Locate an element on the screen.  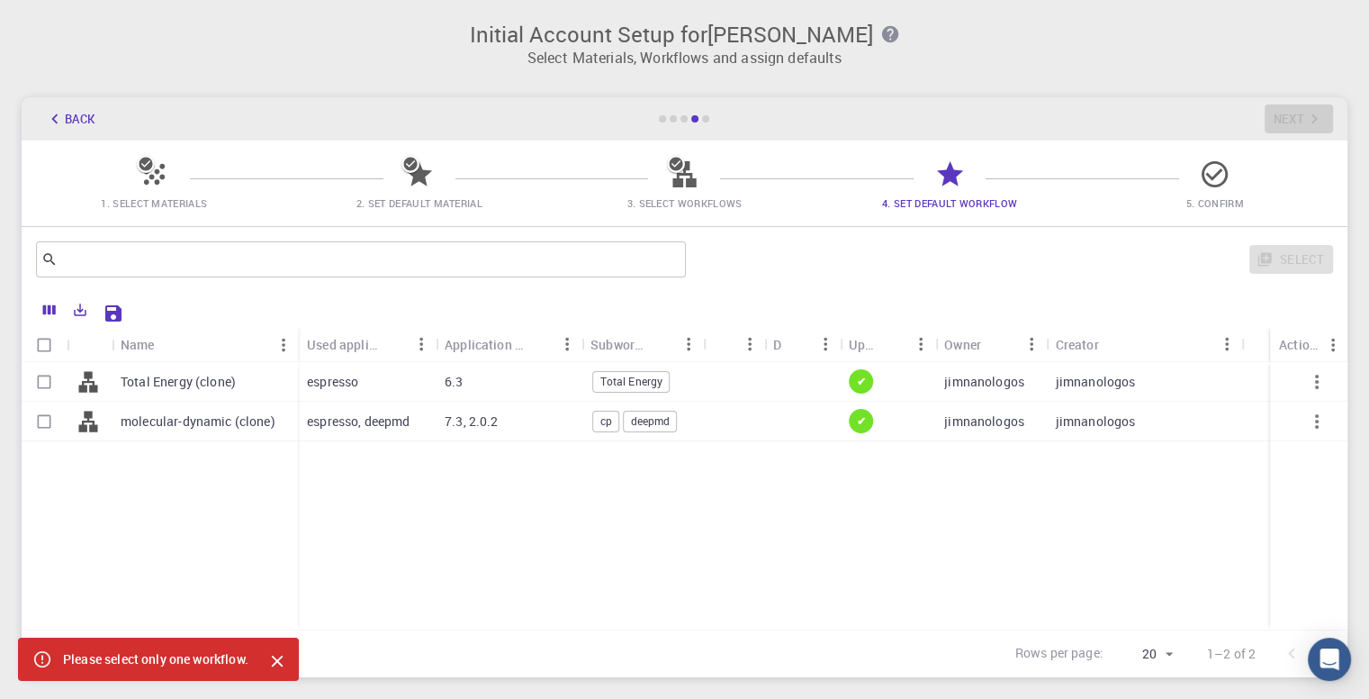
p: espresso is located at coordinates (332, 382).